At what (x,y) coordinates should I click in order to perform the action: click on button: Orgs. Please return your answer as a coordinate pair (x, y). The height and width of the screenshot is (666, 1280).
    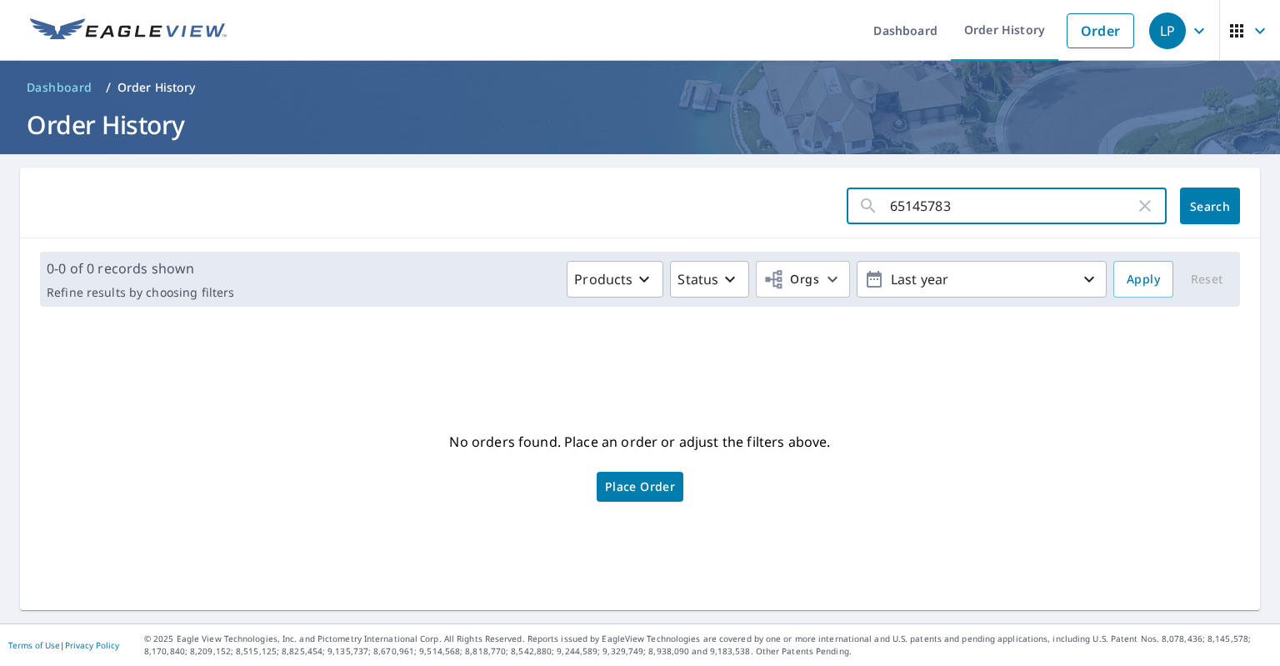
    Looking at the image, I should click on (803, 279).